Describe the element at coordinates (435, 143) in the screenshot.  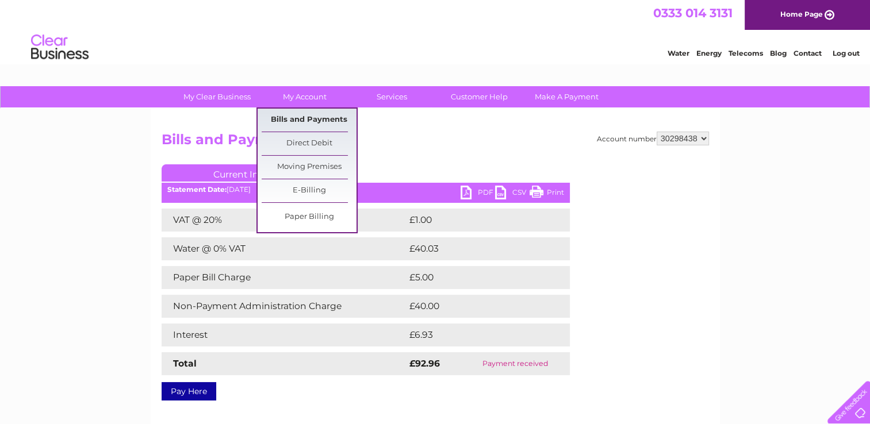
I see `h2: Bills and Payments` at that location.